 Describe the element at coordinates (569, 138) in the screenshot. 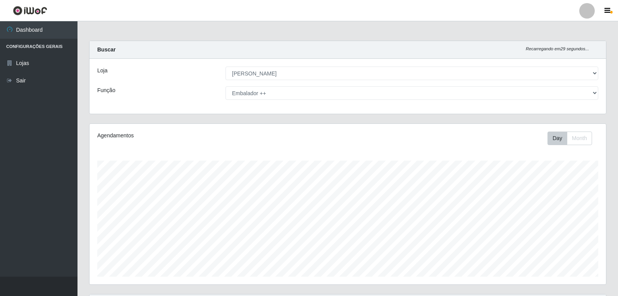

I see `div: First group` at that location.